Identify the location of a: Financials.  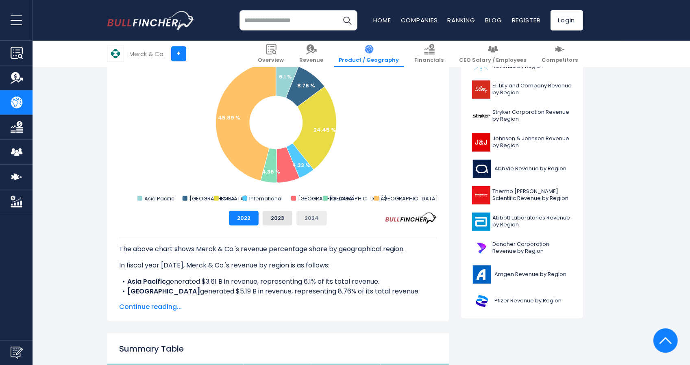
(430, 54).